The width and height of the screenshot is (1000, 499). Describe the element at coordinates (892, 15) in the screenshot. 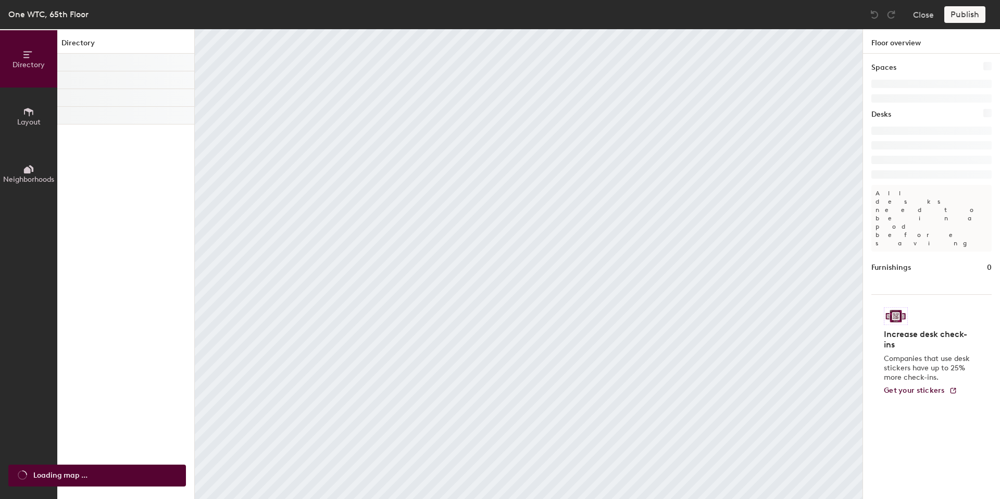

I see `img: Redo` at that location.